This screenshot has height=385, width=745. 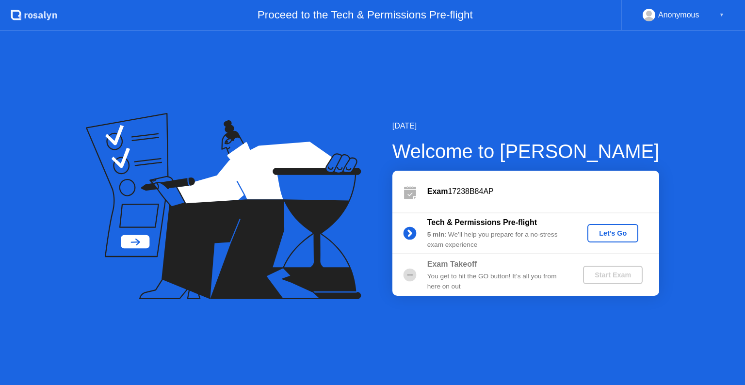 What do you see at coordinates (482, 222) in the screenshot?
I see `b: Tech & Permissions Pre-flight` at bounding box center [482, 222].